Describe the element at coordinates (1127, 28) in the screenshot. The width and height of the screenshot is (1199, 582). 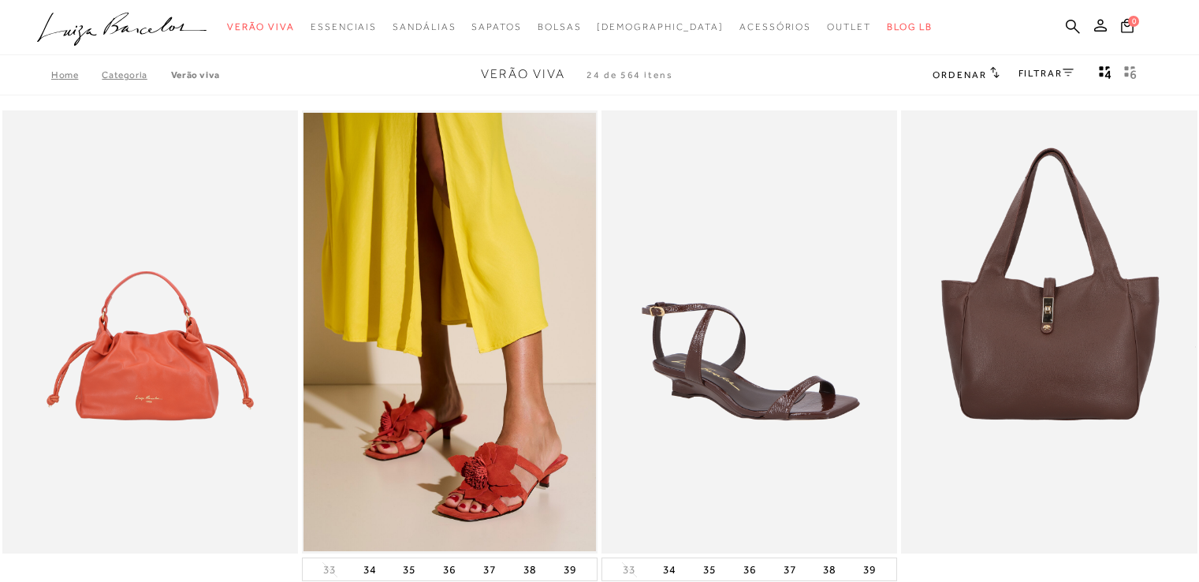
I see `button: 0` at that location.